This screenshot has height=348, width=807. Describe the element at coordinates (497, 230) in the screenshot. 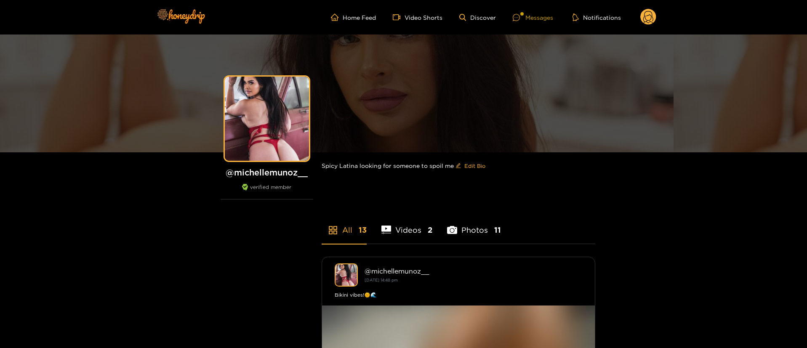

I see `span: 11` at that location.